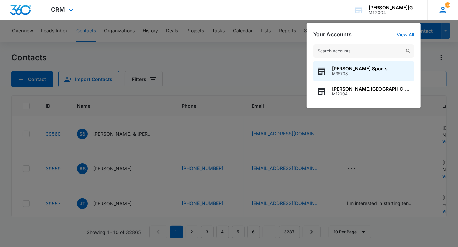 The width and height of the screenshot is (458, 247). Describe the element at coordinates (371, 94) in the screenshot. I see `span: M12004` at that location.